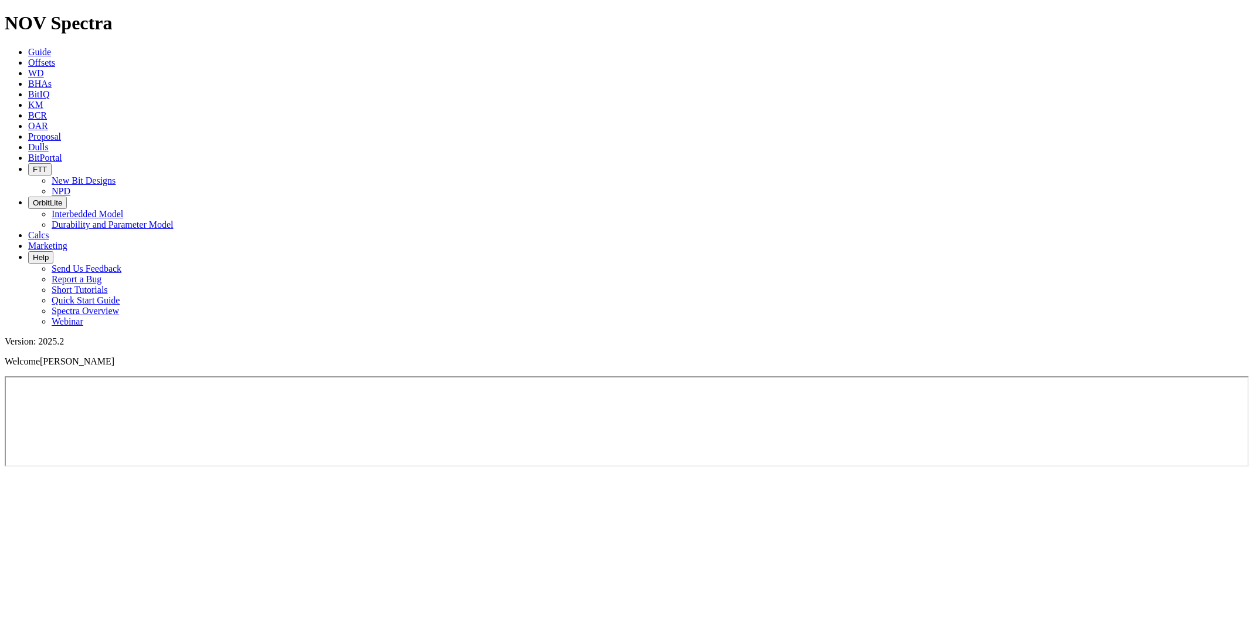  Describe the element at coordinates (113, 224) in the screenshot. I see `a: Durability and Parameter Model` at that location.